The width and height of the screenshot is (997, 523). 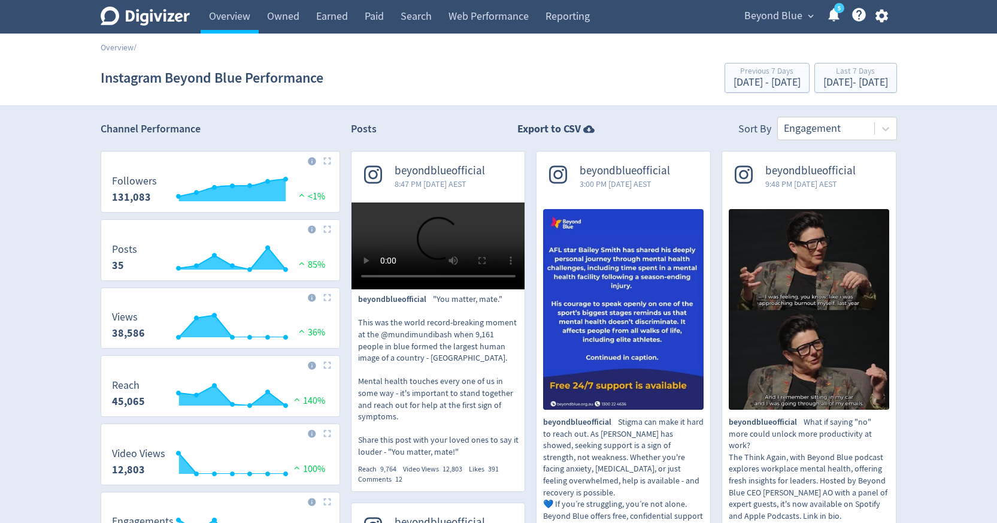 What do you see at coordinates (128, 317) in the screenshot?
I see `dt: Views` at bounding box center [128, 317].